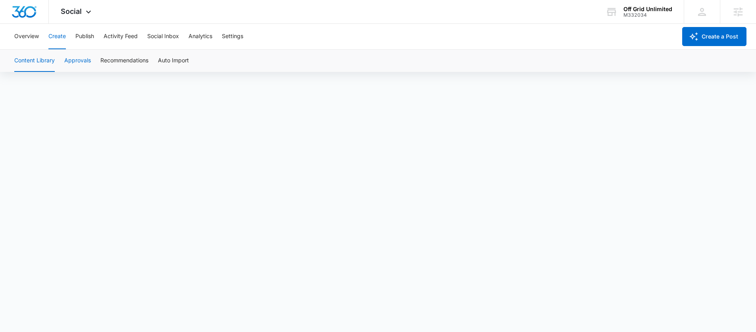  What do you see at coordinates (232, 36) in the screenshot?
I see `button: Settings` at bounding box center [232, 36].